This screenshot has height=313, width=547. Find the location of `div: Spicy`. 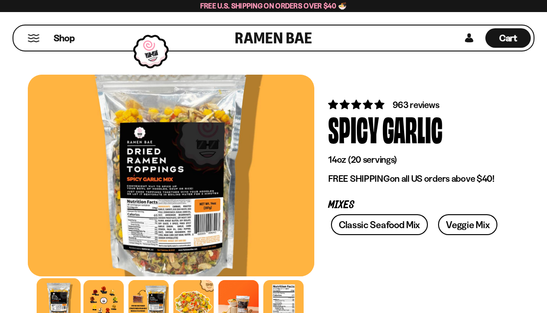

div: Spicy is located at coordinates (353, 128).